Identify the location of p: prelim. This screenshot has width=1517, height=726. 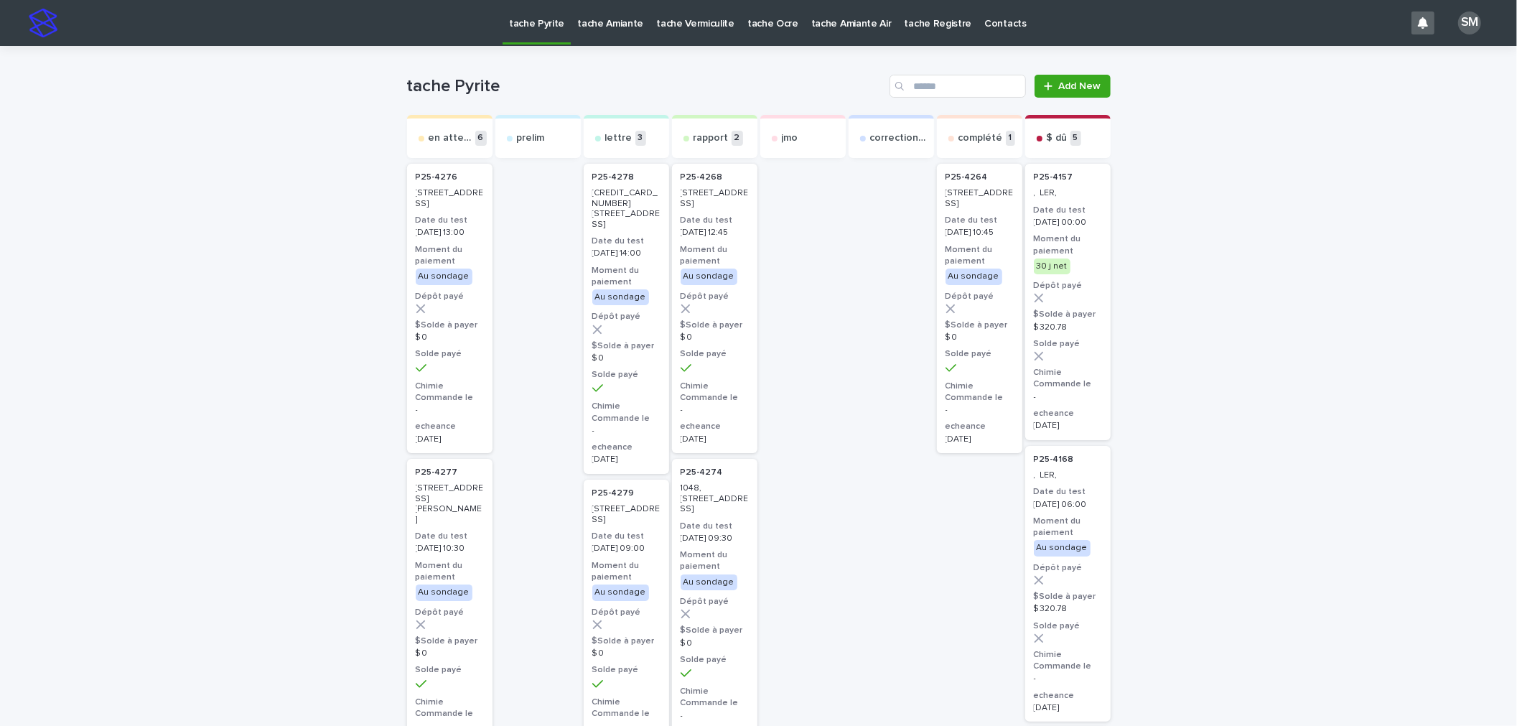
(531, 138).